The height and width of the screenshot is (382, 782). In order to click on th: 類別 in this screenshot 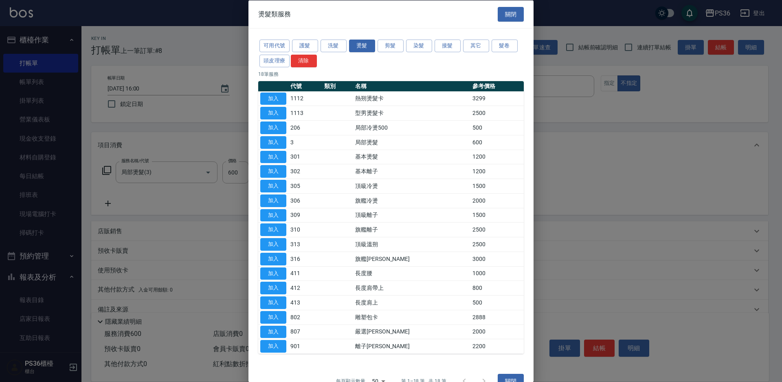, I will do `click(338, 86)`.